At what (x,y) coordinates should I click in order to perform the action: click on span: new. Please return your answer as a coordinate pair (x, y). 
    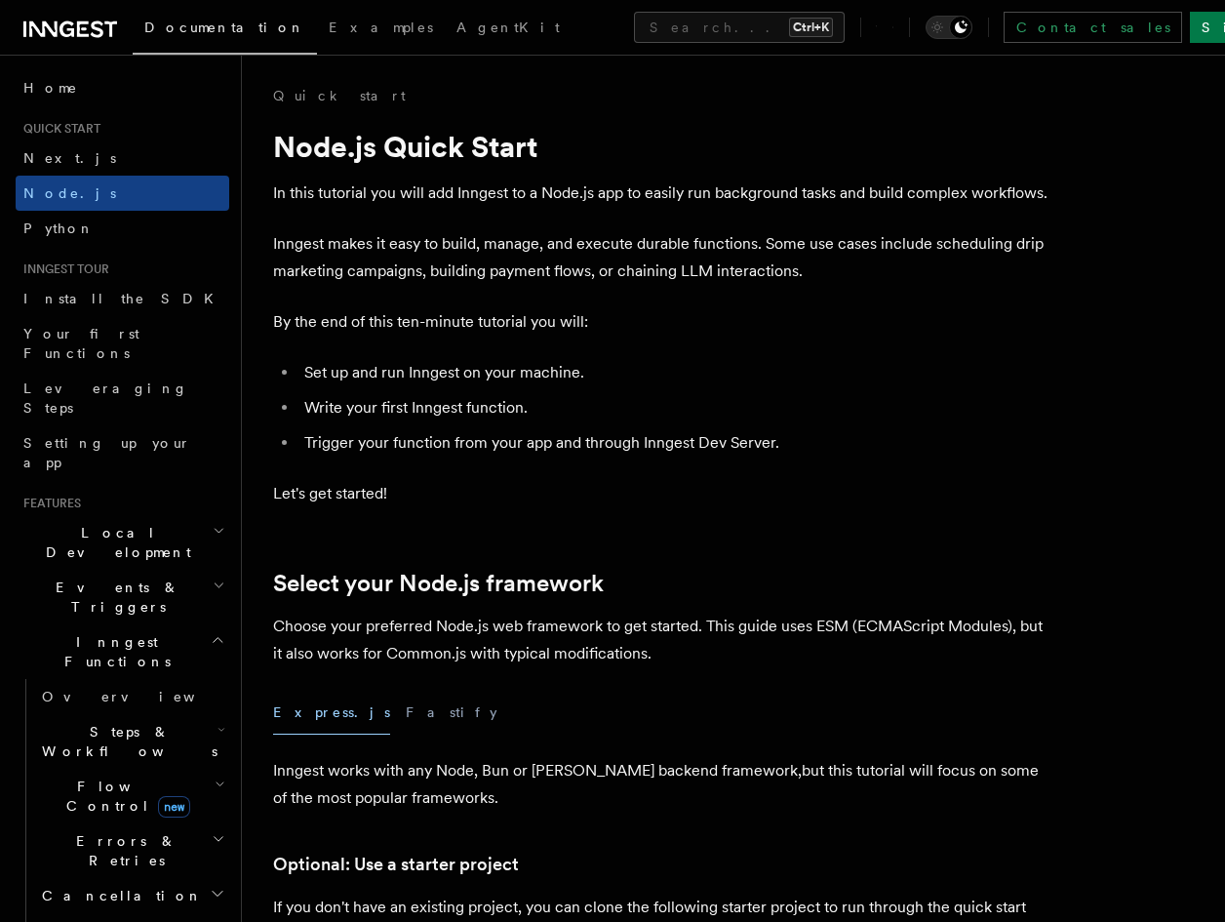
    Looking at the image, I should click on (174, 807).